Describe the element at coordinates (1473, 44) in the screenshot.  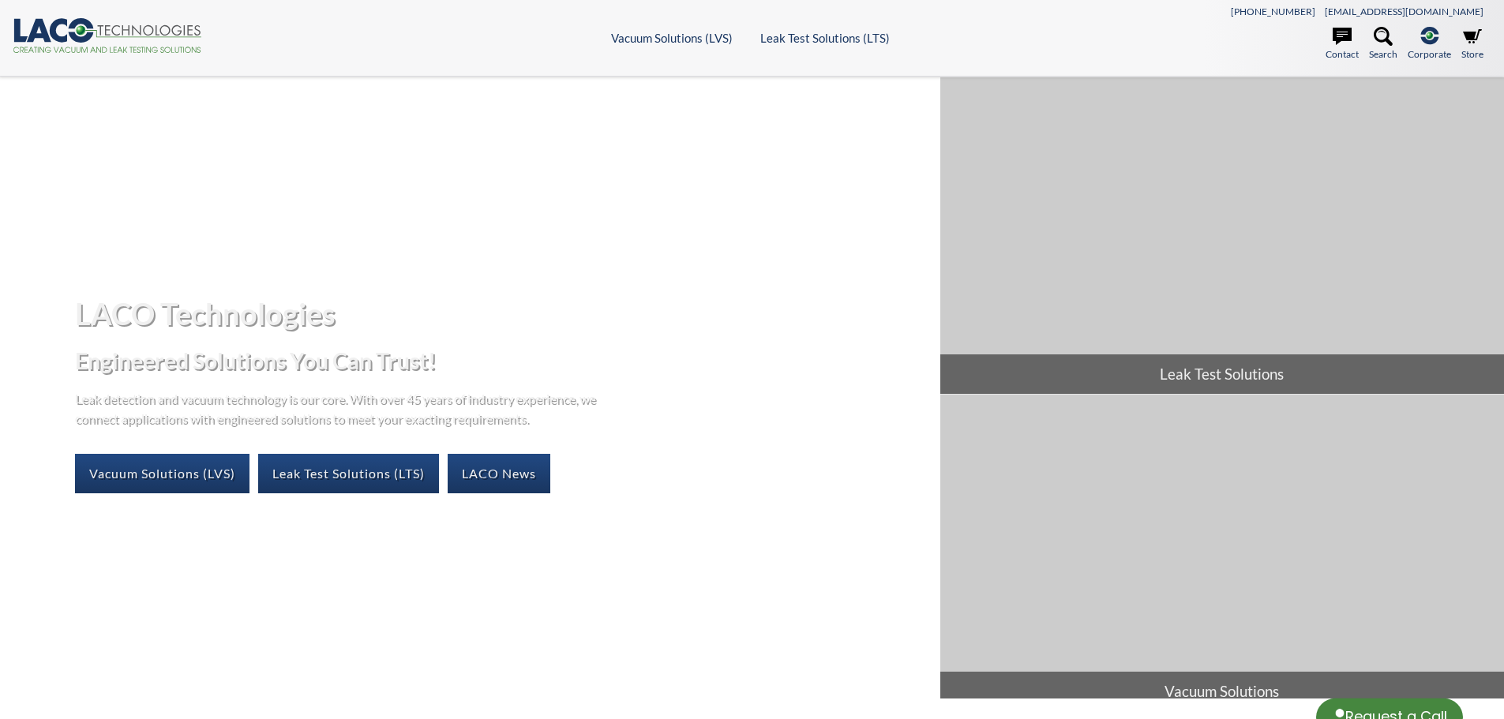
I see `a: Store` at that location.